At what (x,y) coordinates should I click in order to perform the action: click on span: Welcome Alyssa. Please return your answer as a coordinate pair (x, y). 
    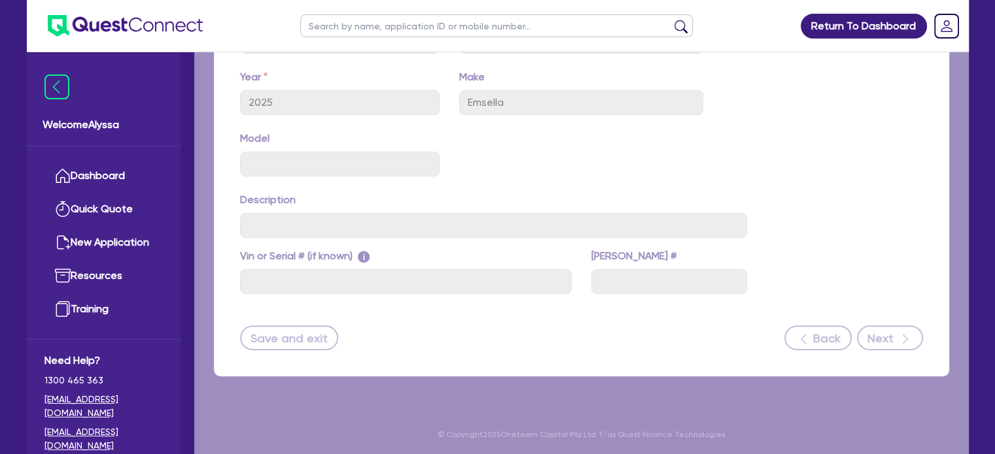
    Looking at the image, I should click on (103, 125).